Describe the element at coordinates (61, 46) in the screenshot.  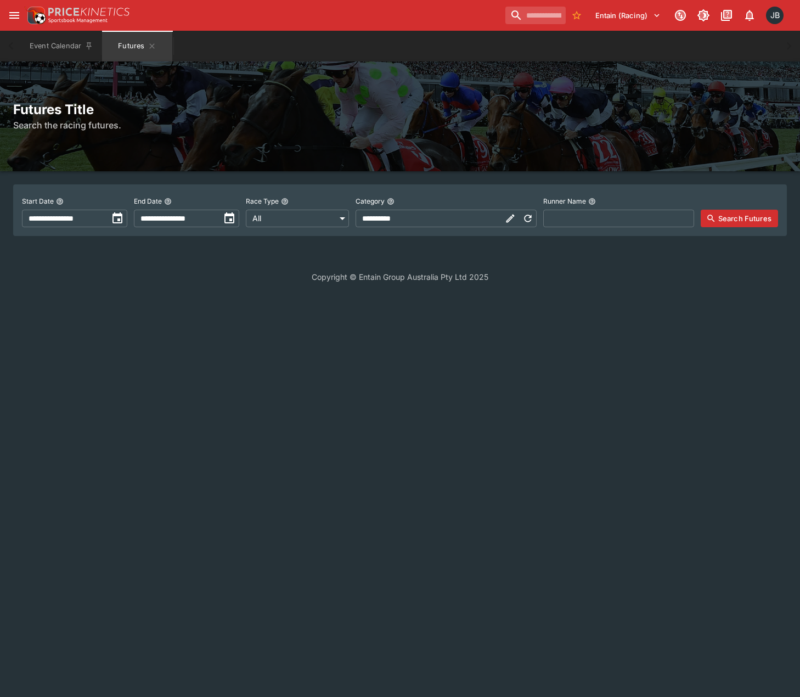
I see `button: Event Calendar` at that location.